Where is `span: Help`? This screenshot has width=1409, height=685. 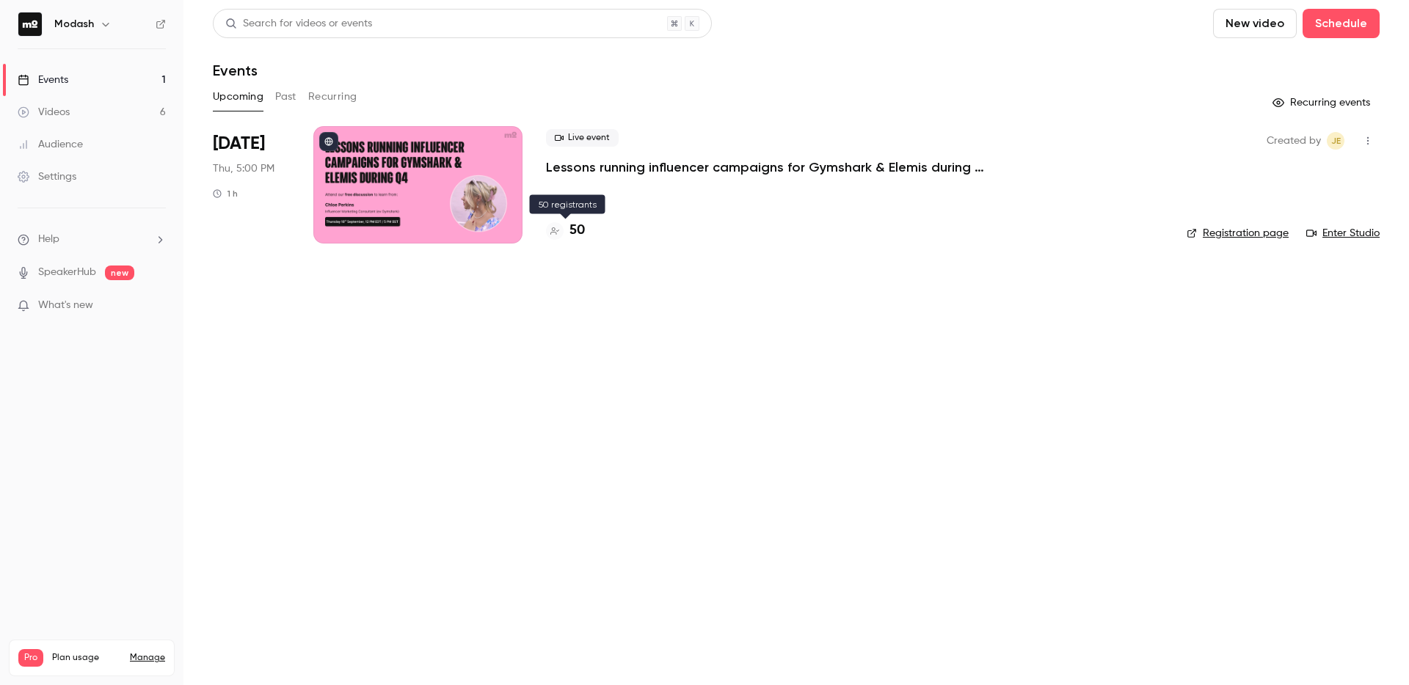
span: Help is located at coordinates (48, 239).